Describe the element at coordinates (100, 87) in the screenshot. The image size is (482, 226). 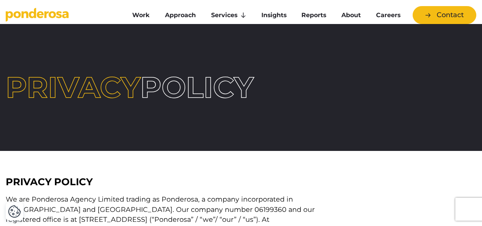
I see `h1: Policy` at that location.